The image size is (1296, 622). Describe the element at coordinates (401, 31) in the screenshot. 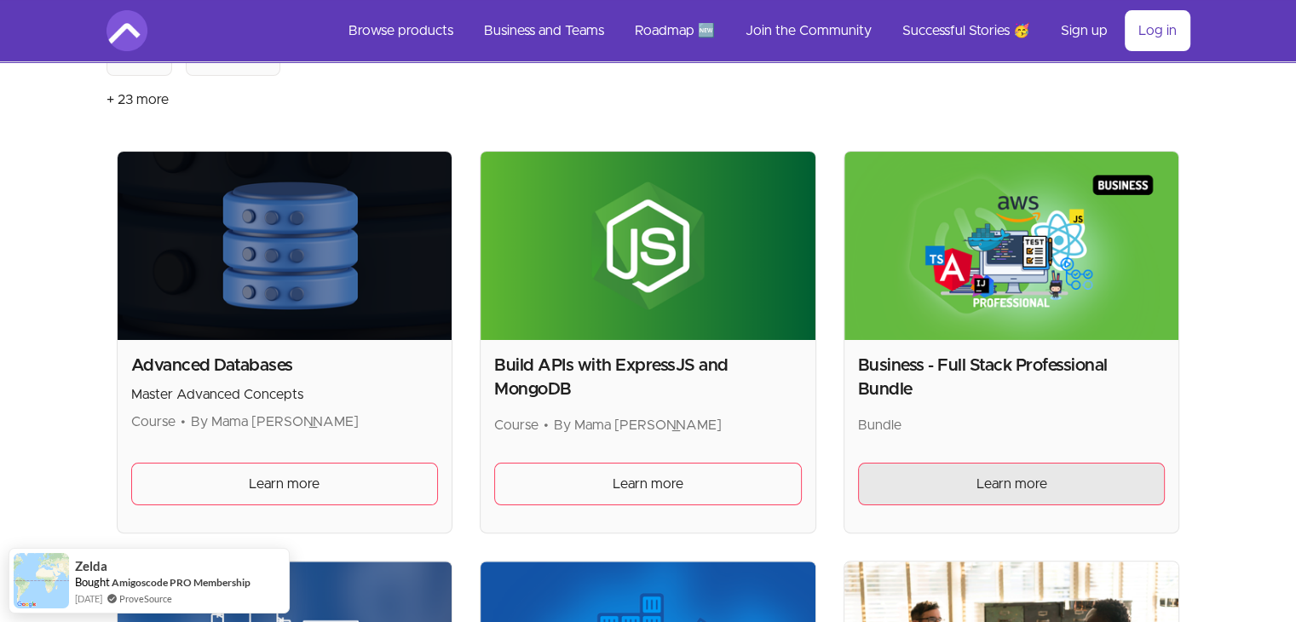

I see `a: Browse products` at that location.